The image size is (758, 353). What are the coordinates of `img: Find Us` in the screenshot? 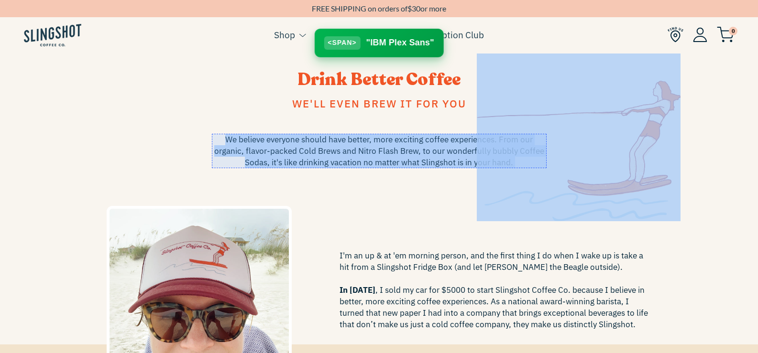 It's located at (675, 34).